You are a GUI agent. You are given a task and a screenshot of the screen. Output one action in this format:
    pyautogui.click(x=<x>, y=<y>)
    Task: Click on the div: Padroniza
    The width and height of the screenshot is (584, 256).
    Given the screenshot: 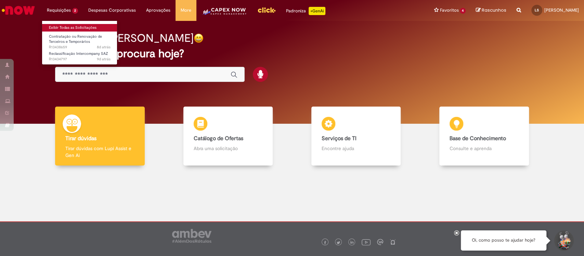 What is the action you would take?
    pyautogui.click(x=306, y=11)
    